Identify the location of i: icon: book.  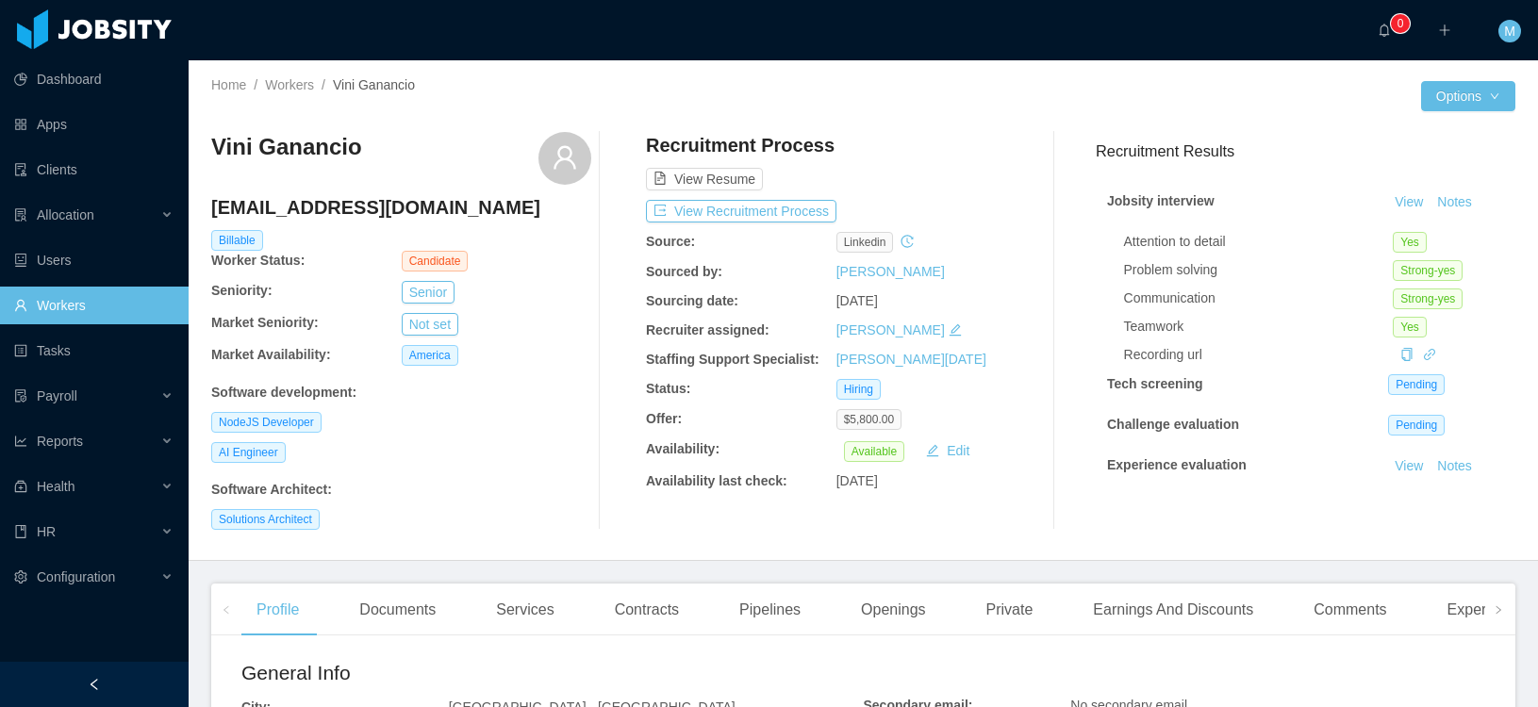
(21, 532).